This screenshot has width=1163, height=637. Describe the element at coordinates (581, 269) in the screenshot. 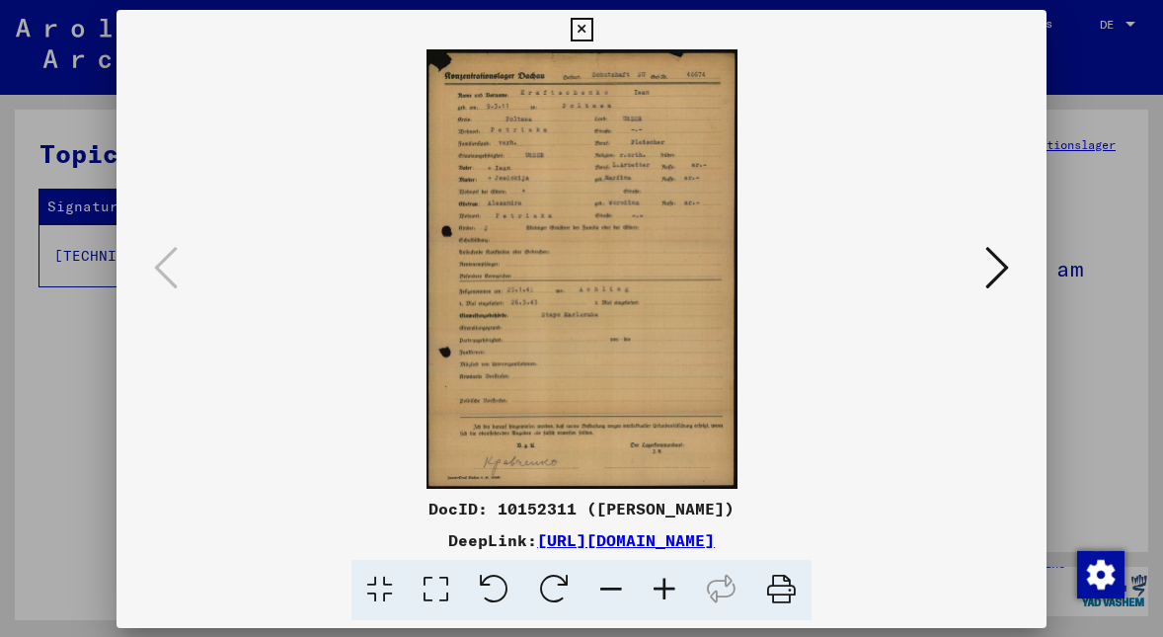

I see `img: 001.jpg` at that location.